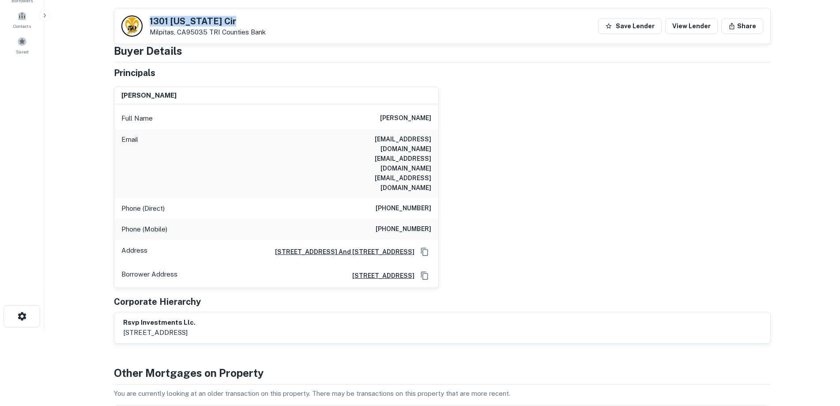 This screenshot has height=406, width=840. Describe the element at coordinates (691, 26) in the screenshot. I see `a: View Lender` at that location.